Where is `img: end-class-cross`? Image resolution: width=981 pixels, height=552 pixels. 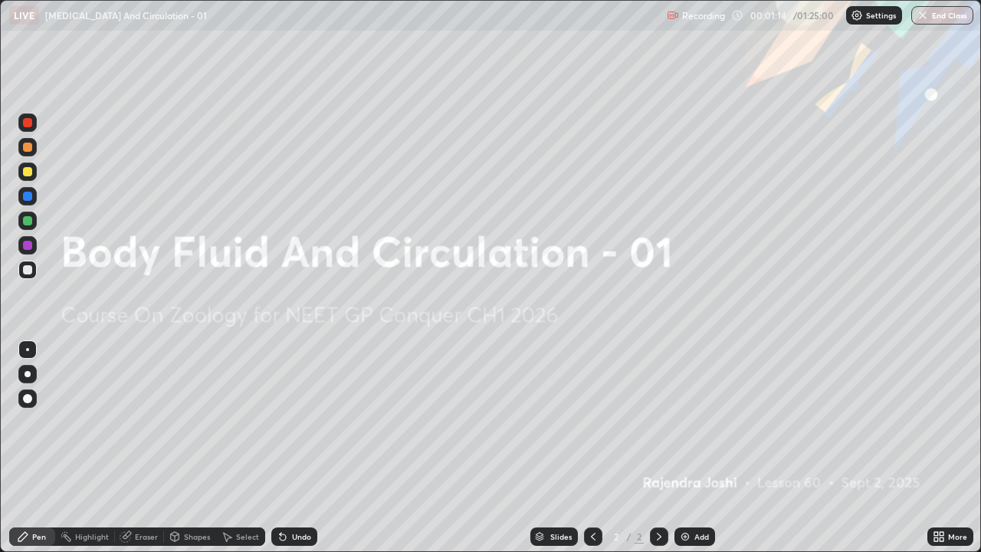 img: end-class-cross is located at coordinates (922, 15).